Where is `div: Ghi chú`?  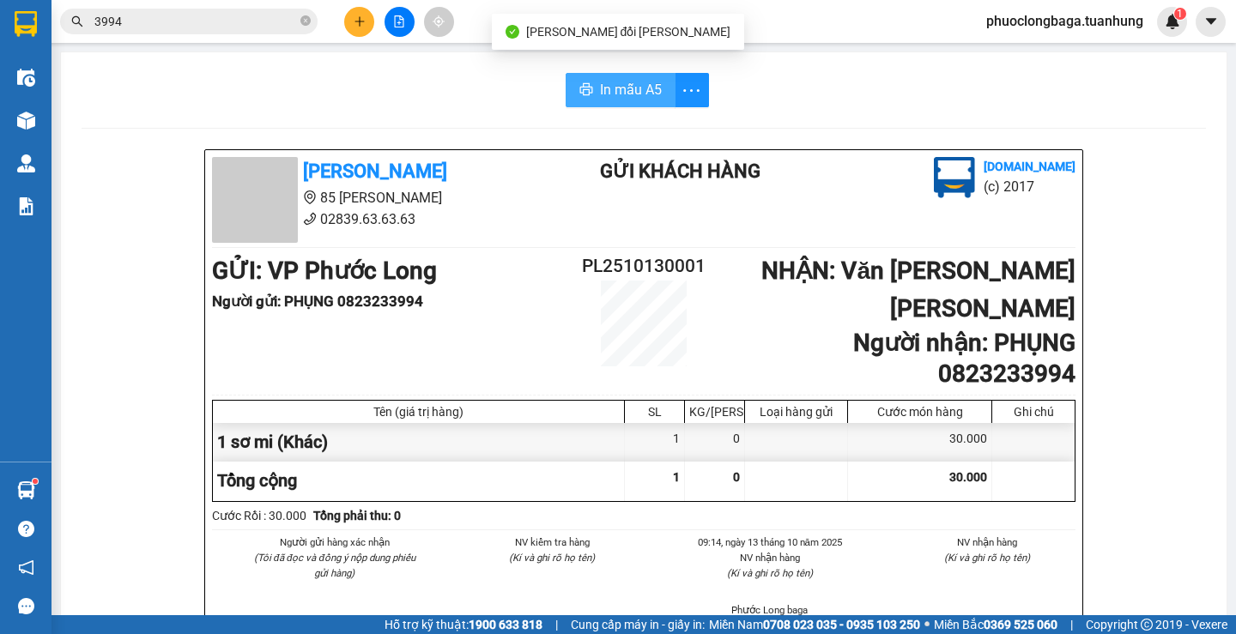 div: Ghi chú is located at coordinates (1033, 412).